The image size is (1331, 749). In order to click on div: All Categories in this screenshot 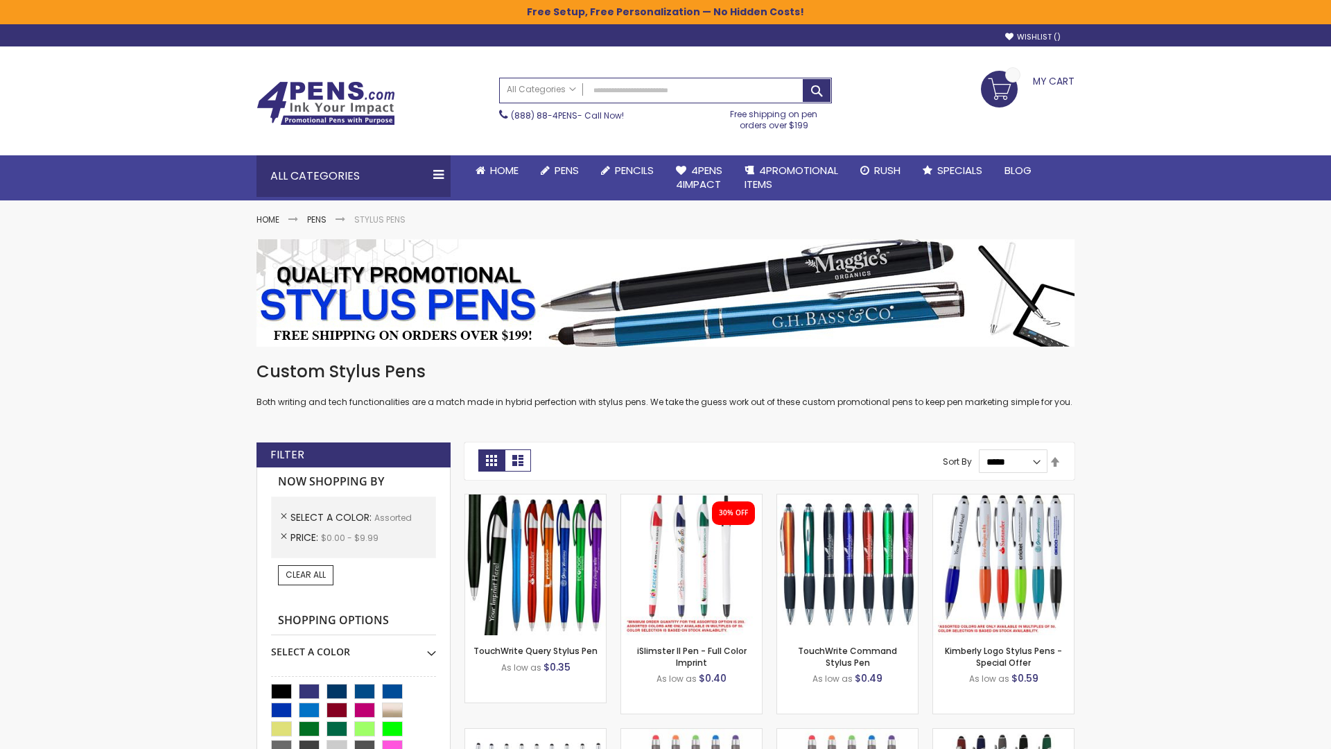, I will do `click(353, 176)`.